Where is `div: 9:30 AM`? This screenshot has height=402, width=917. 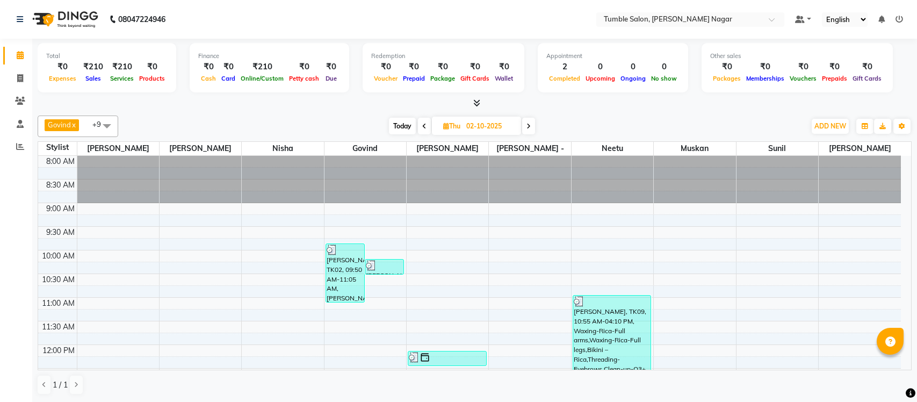 div: 9:30 AM is located at coordinates (60, 232).